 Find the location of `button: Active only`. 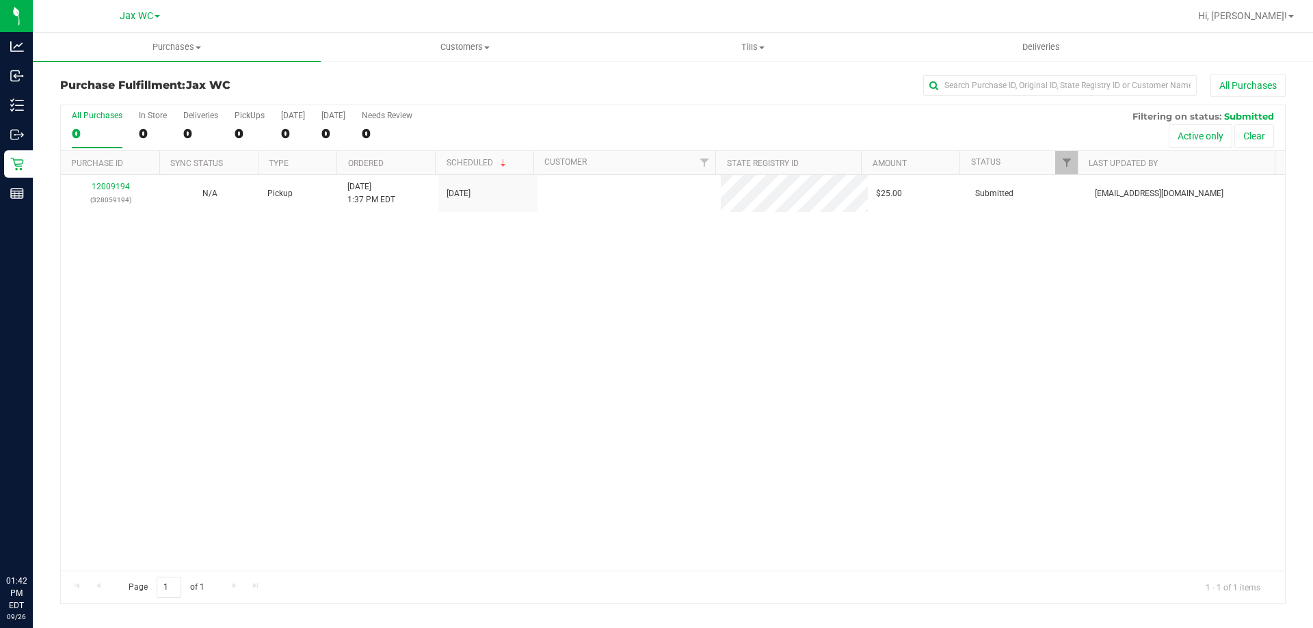

button: Active only is located at coordinates (1200, 136).